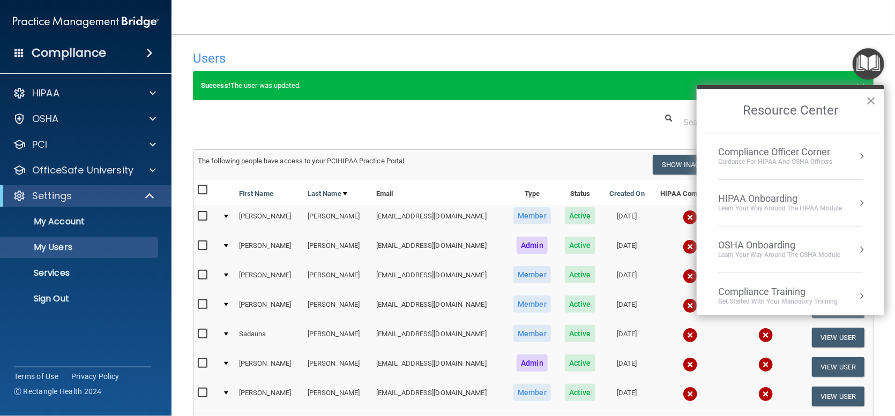  Describe the element at coordinates (80, 248) in the screenshot. I see `p: My Users` at that location.